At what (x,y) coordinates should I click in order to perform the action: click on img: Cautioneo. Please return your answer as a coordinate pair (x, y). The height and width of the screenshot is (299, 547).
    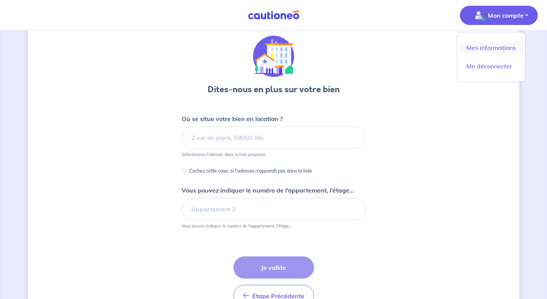
    Looking at the image, I should click on (274, 15).